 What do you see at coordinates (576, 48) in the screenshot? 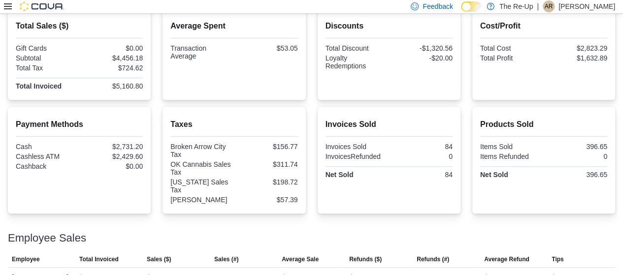
I see `div: $2,823.29` at bounding box center [576, 48].